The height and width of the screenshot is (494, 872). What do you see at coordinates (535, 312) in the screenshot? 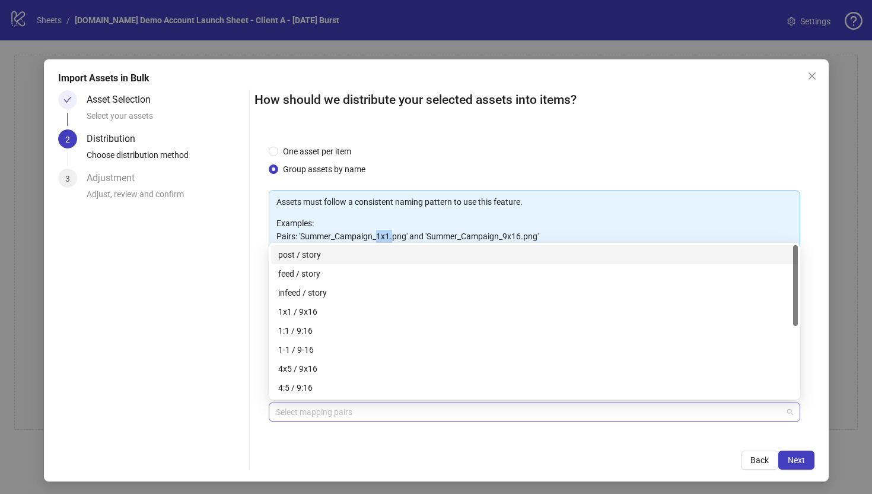
I see `div: 1x1 / 9x16` at bounding box center [535, 312].